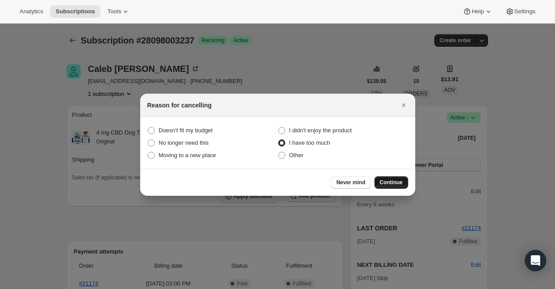  I want to click on button: Continue, so click(391, 182).